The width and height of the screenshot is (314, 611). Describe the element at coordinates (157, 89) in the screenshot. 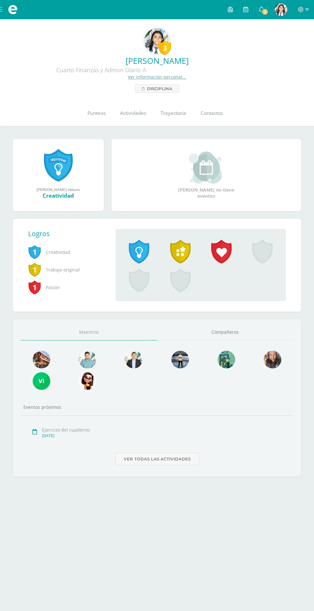

I see `a: Disciplina` at that location.